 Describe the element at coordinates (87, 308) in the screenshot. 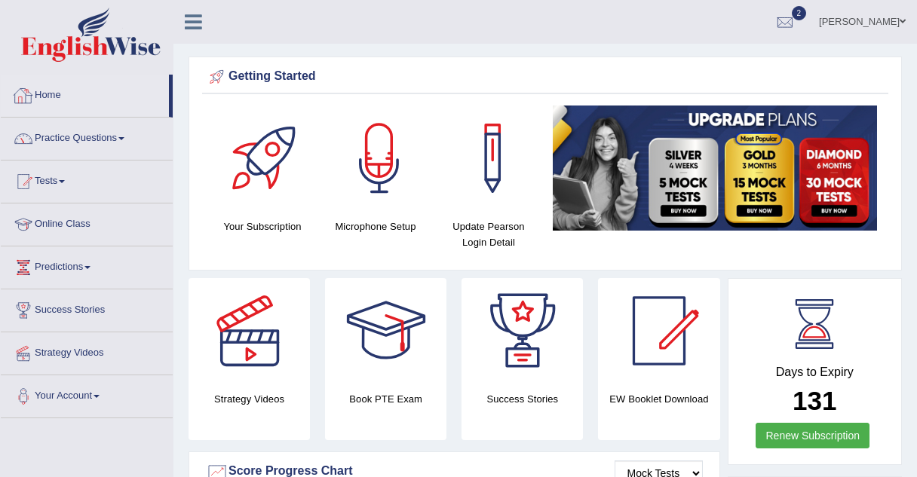

I see `a: Success Stories` at that location.